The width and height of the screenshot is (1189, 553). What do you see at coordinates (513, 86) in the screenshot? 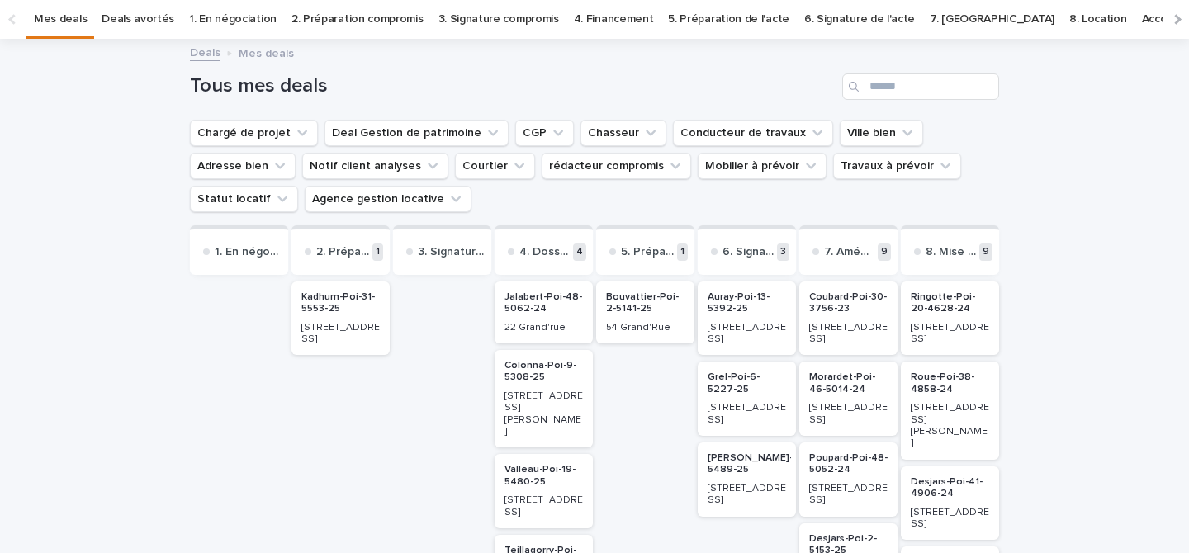
I see `h1: Tous mes deals` at bounding box center [513, 86].